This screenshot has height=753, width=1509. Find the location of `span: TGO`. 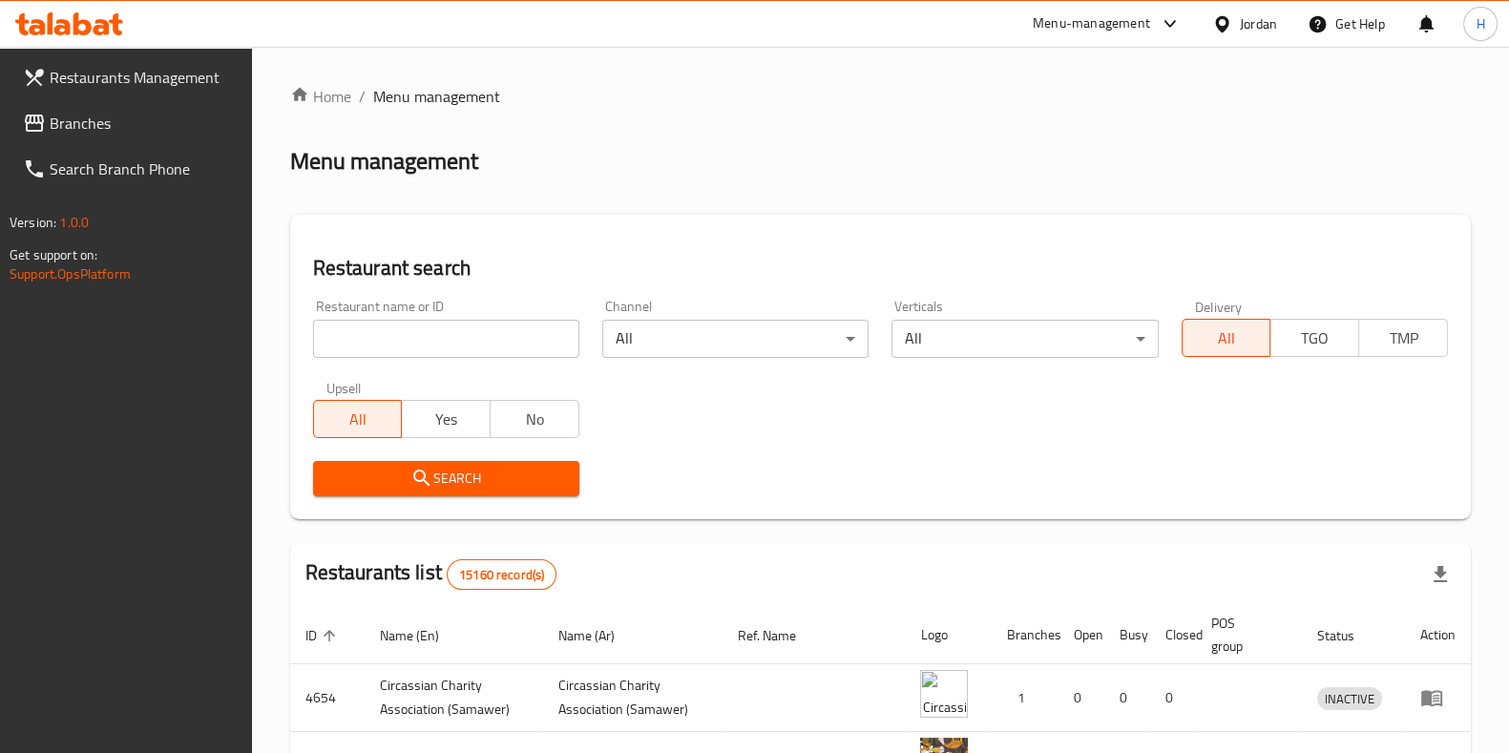

span: TGO is located at coordinates (1315, 338).